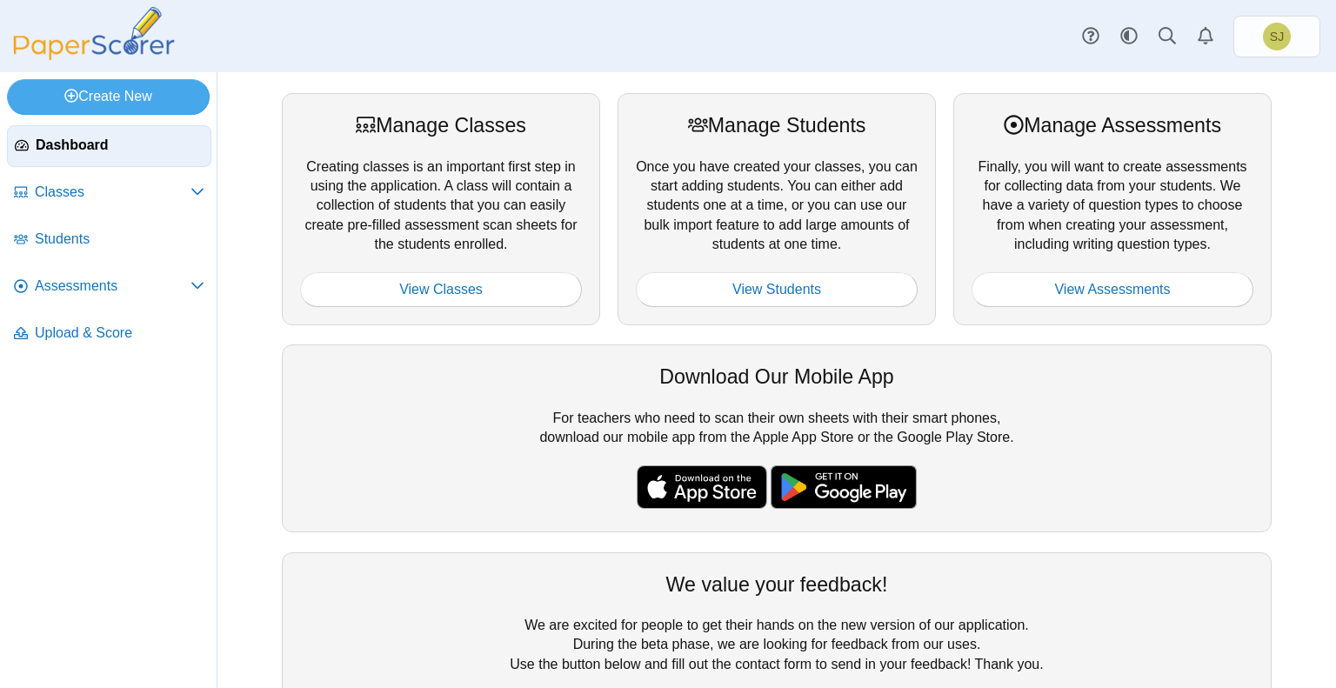 The height and width of the screenshot is (688, 1336). I want to click on a: Upload & Score, so click(109, 334).